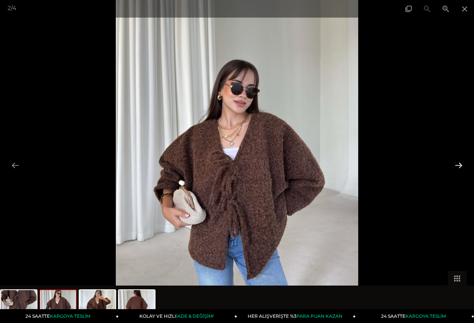 The width and height of the screenshot is (474, 323). What do you see at coordinates (195, 316) in the screenshot?
I see `span: İADE & DEĞİŞİM!` at bounding box center [195, 316].